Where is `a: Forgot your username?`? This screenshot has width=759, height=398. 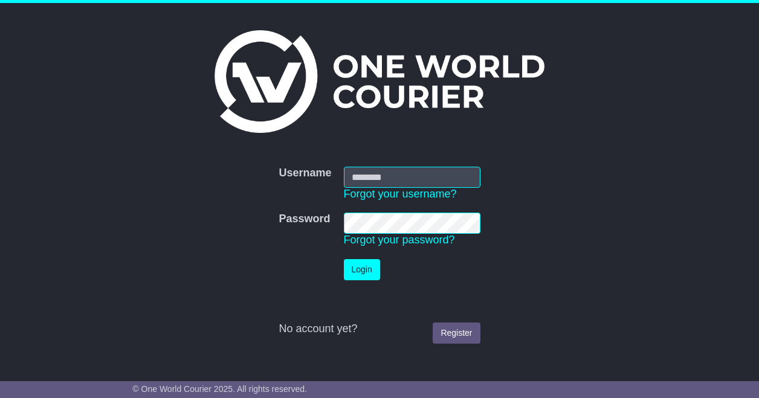 a: Forgot your username? is located at coordinates (400, 194).